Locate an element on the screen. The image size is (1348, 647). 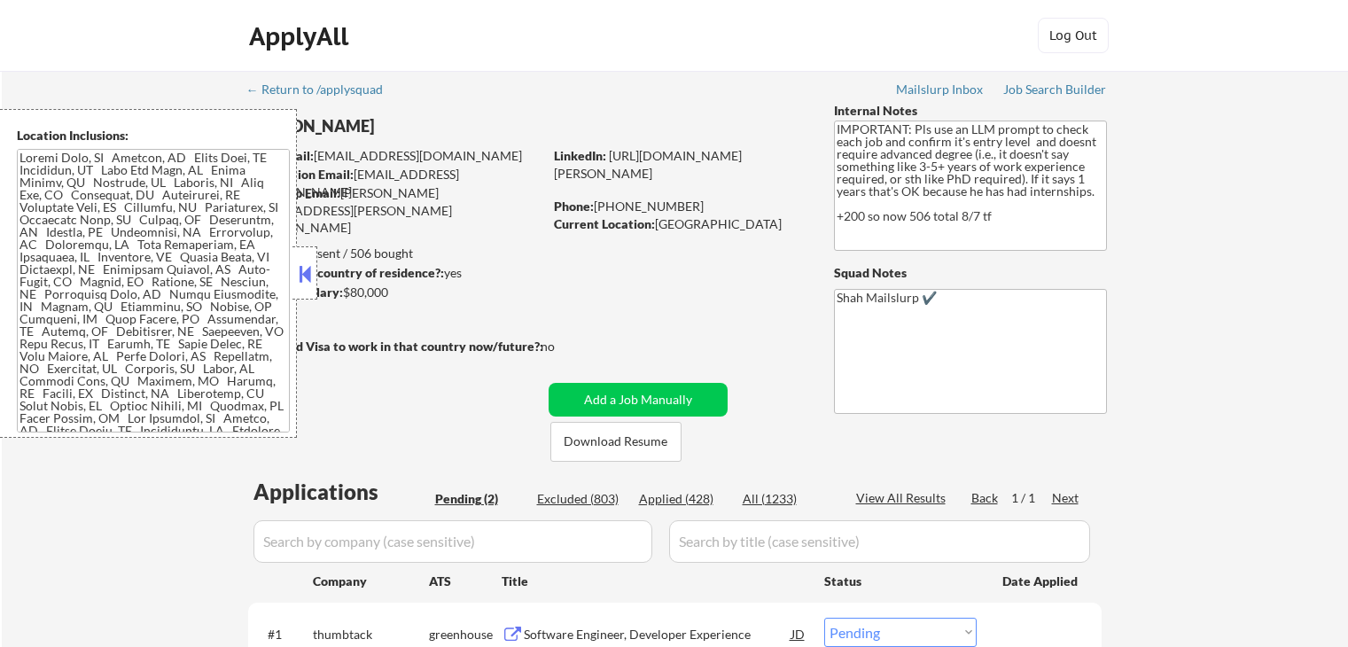
div: Internal Notes is located at coordinates (971, 111).